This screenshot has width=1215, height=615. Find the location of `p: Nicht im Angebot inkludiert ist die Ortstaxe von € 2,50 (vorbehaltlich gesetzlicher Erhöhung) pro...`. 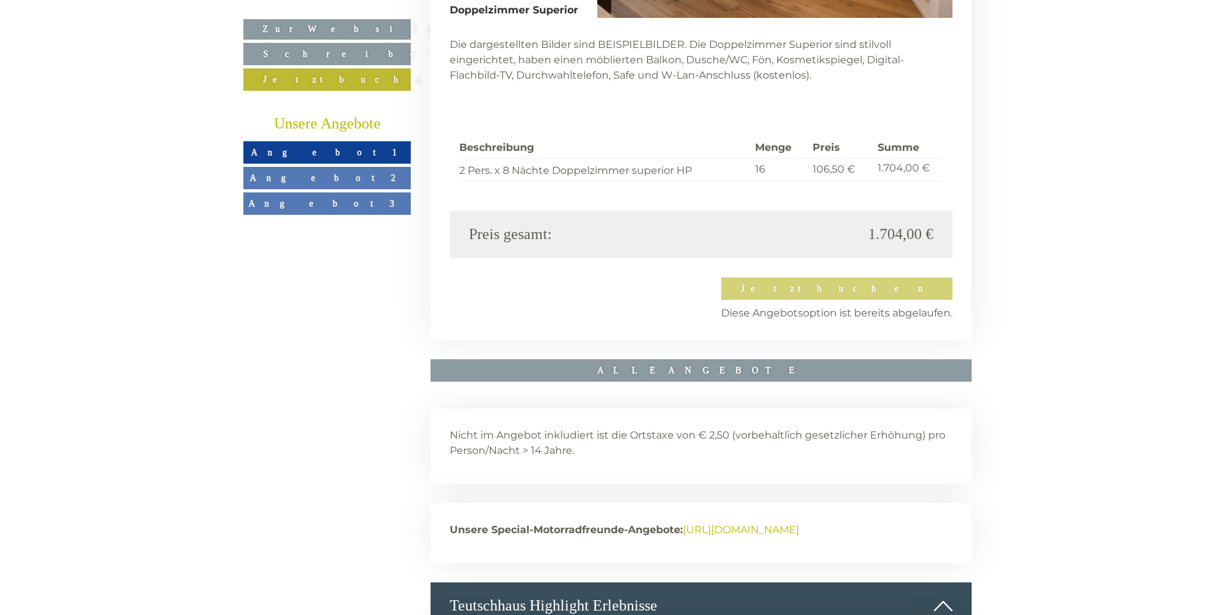

p: Nicht im Angebot inkludiert ist die Ortstaxe von € 2,50 (vorbehaltlich gesetzlicher Erhöhung) pro... is located at coordinates (702, 443).